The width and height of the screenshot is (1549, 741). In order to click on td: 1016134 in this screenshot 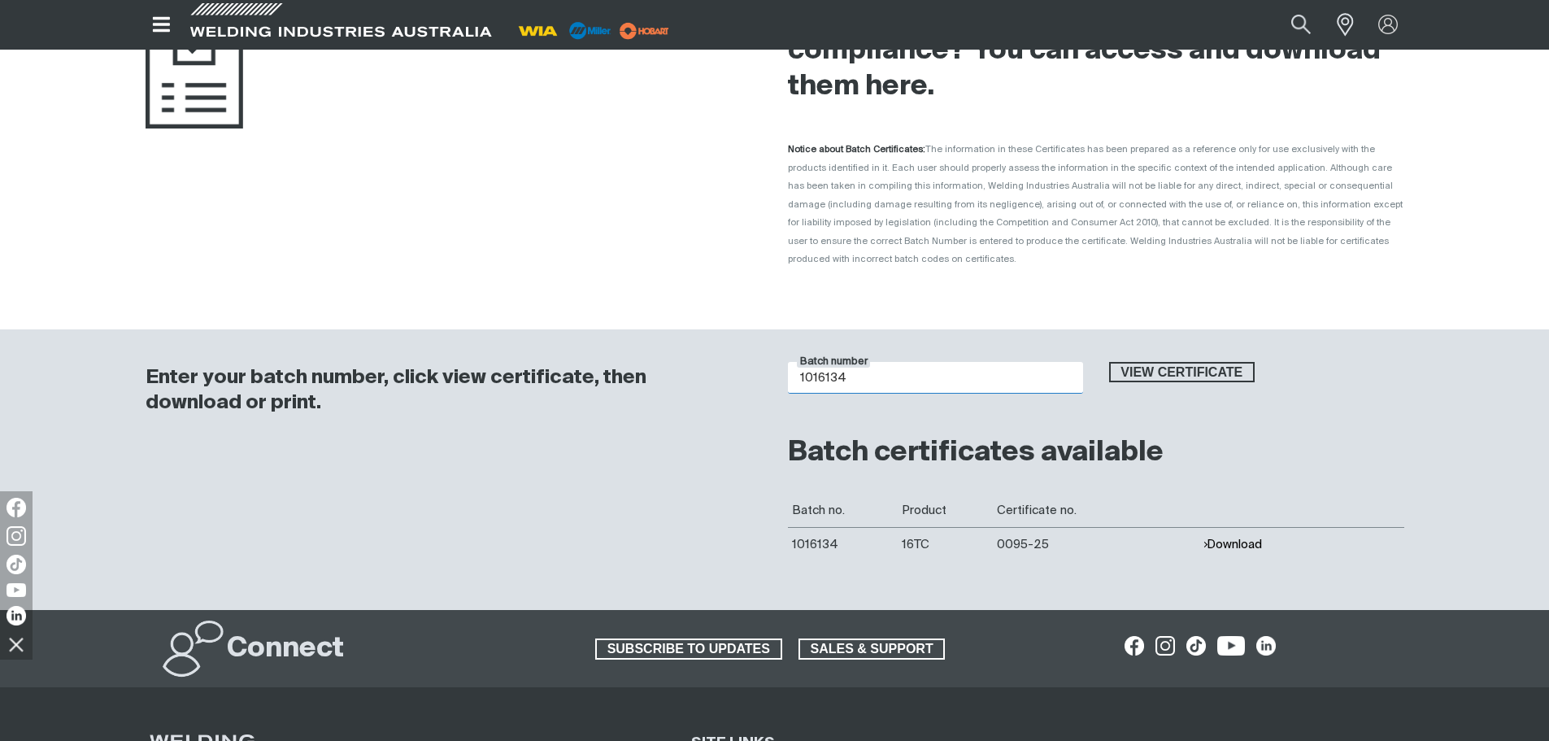, I will do `click(842, 544)`.